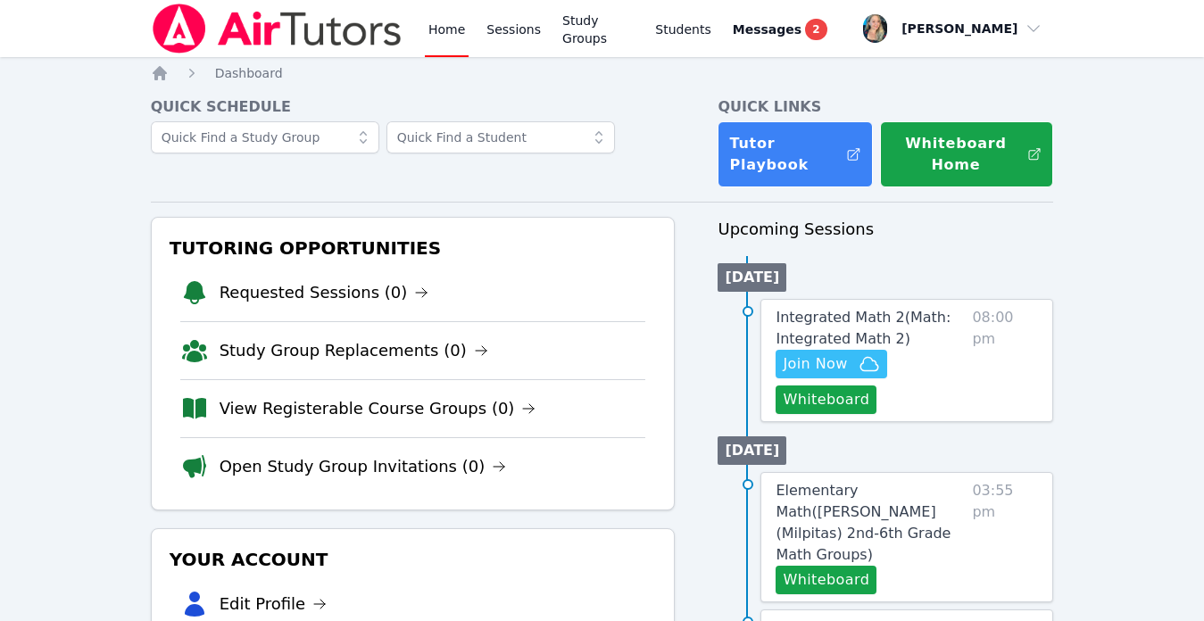 The height and width of the screenshot is (621, 1204). I want to click on button: Join Now, so click(831, 364).